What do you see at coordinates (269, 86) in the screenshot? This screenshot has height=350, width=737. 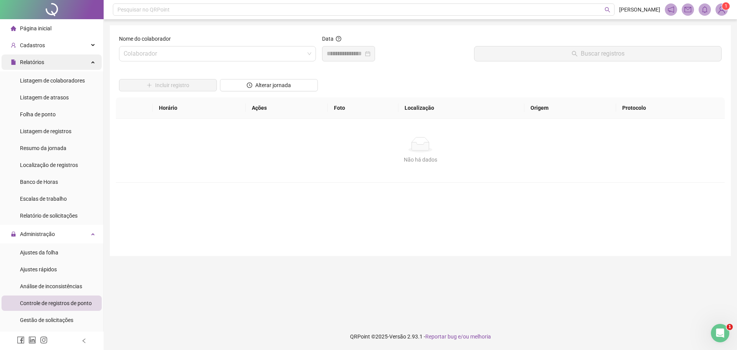 I see `a: Alterar jornada` at bounding box center [269, 86].